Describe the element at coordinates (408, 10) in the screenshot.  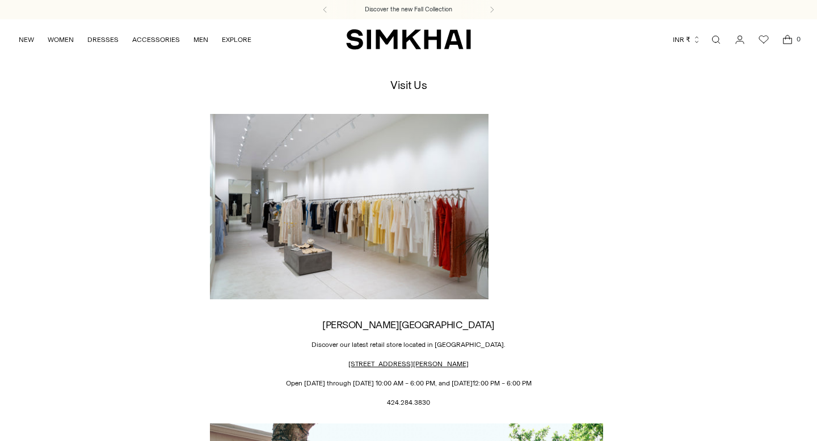
I see `h3: Discover the new Fall Collection` at that location.